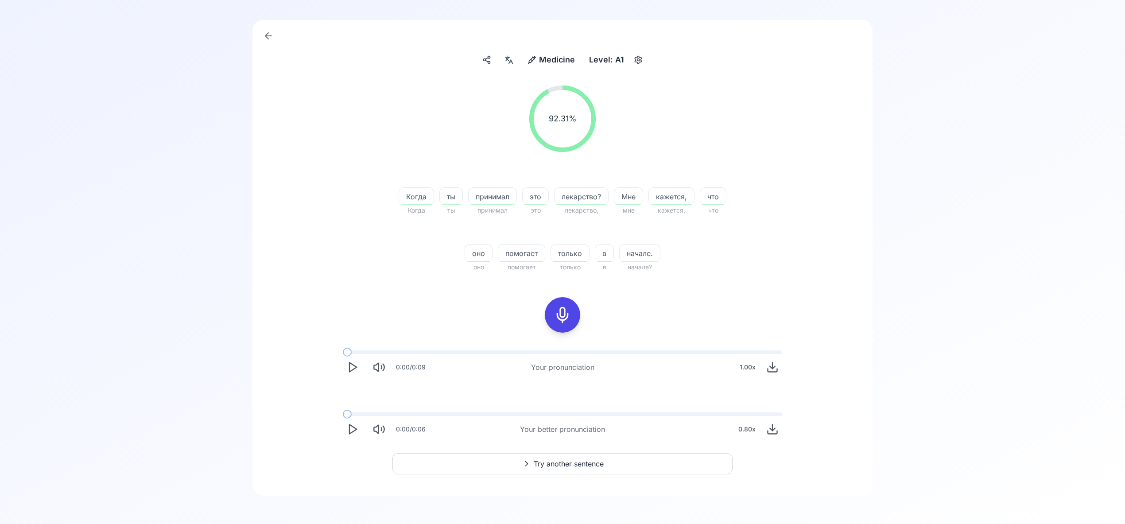  I want to click on button: лекарство?, so click(581, 196).